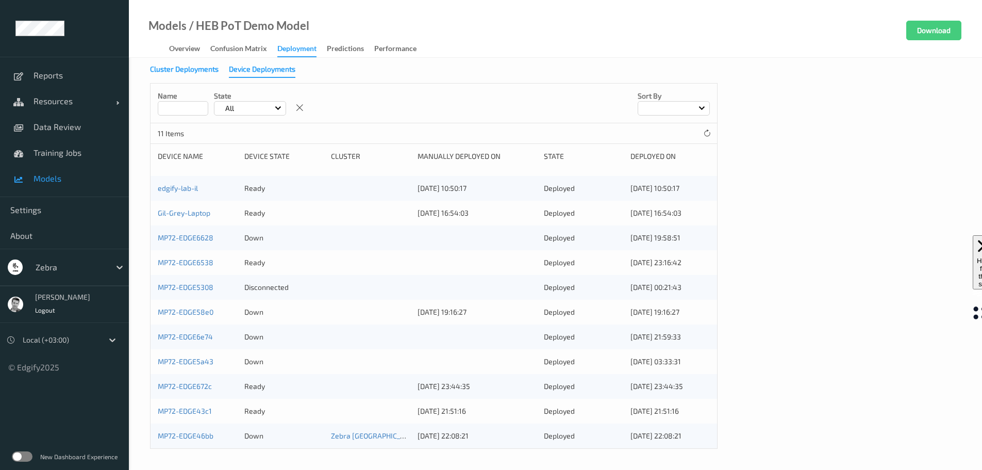 The height and width of the screenshot is (470, 982). Describe the element at coordinates (197, 156) in the screenshot. I see `div: Device Name` at that location.